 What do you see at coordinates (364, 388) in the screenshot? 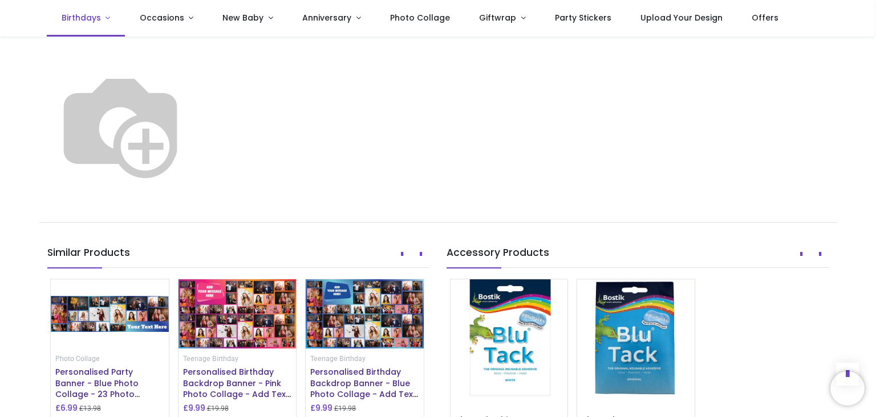
I see `span: Personalised Birthday Backdrop Banner - Blue Photo Collage - Add Text & 48 Photo Upload` at bounding box center [364, 388].